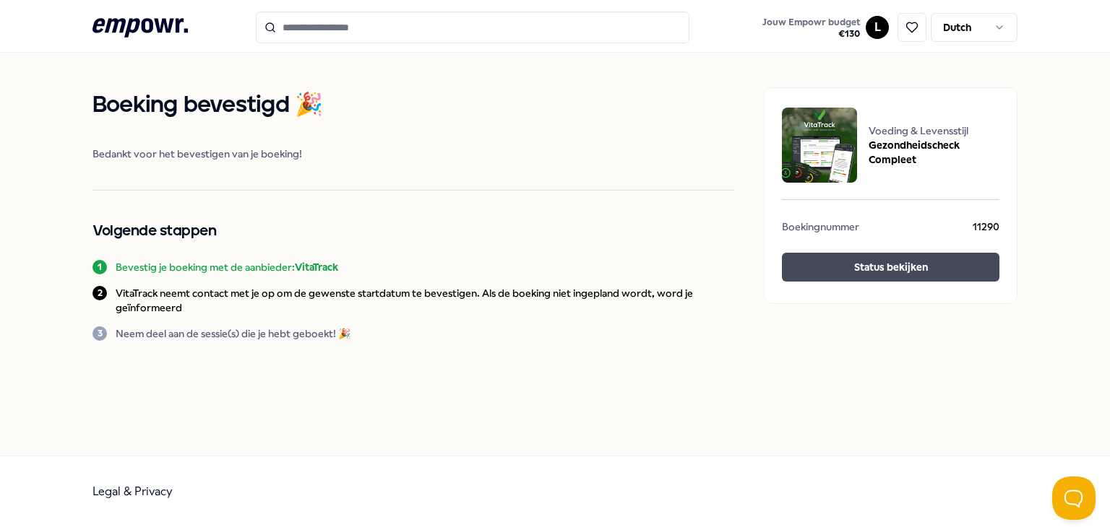 The width and height of the screenshot is (1110, 527). What do you see at coordinates (227, 267) in the screenshot?
I see `p: Bevestig je boeking met de aanbieder:` at bounding box center [227, 267].